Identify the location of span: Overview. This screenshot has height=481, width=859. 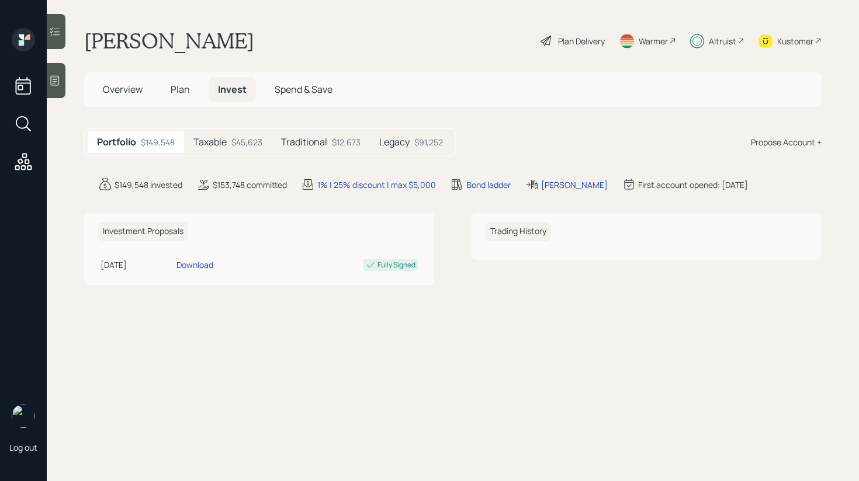
(123, 89).